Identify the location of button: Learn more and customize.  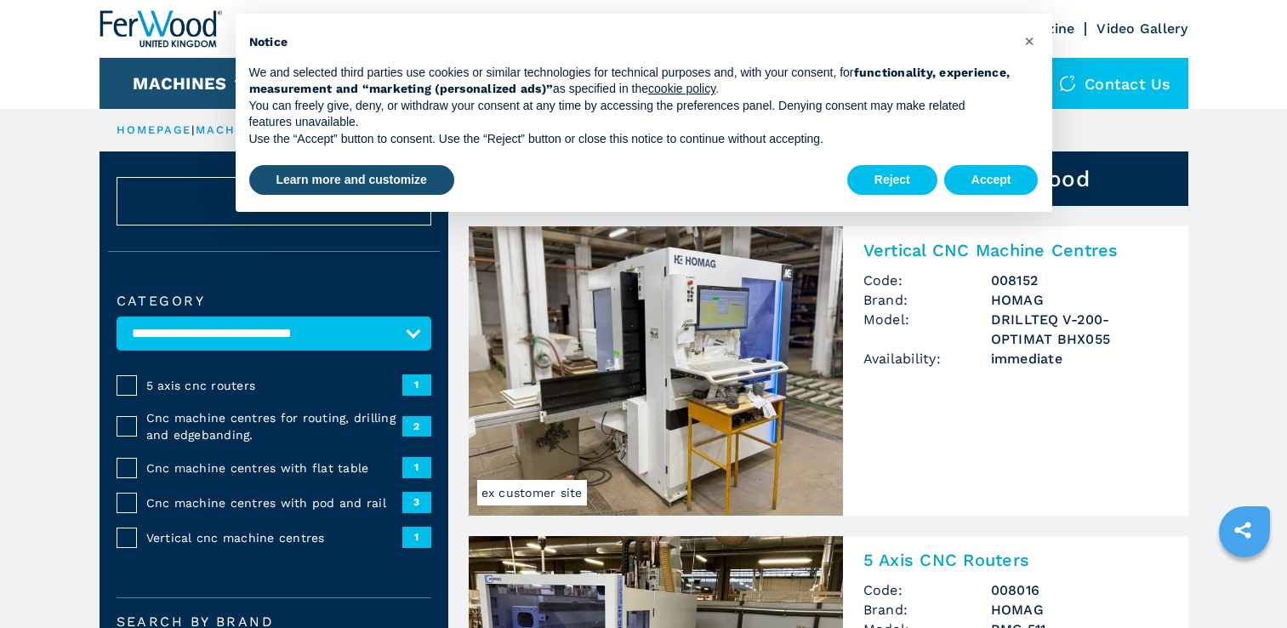
(351, 180).